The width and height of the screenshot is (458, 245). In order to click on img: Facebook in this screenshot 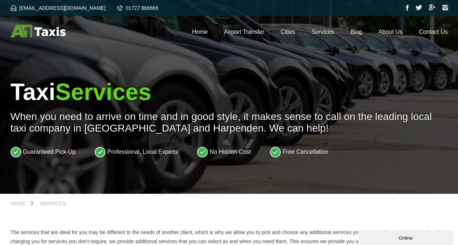, I will do `click(407, 8)`.